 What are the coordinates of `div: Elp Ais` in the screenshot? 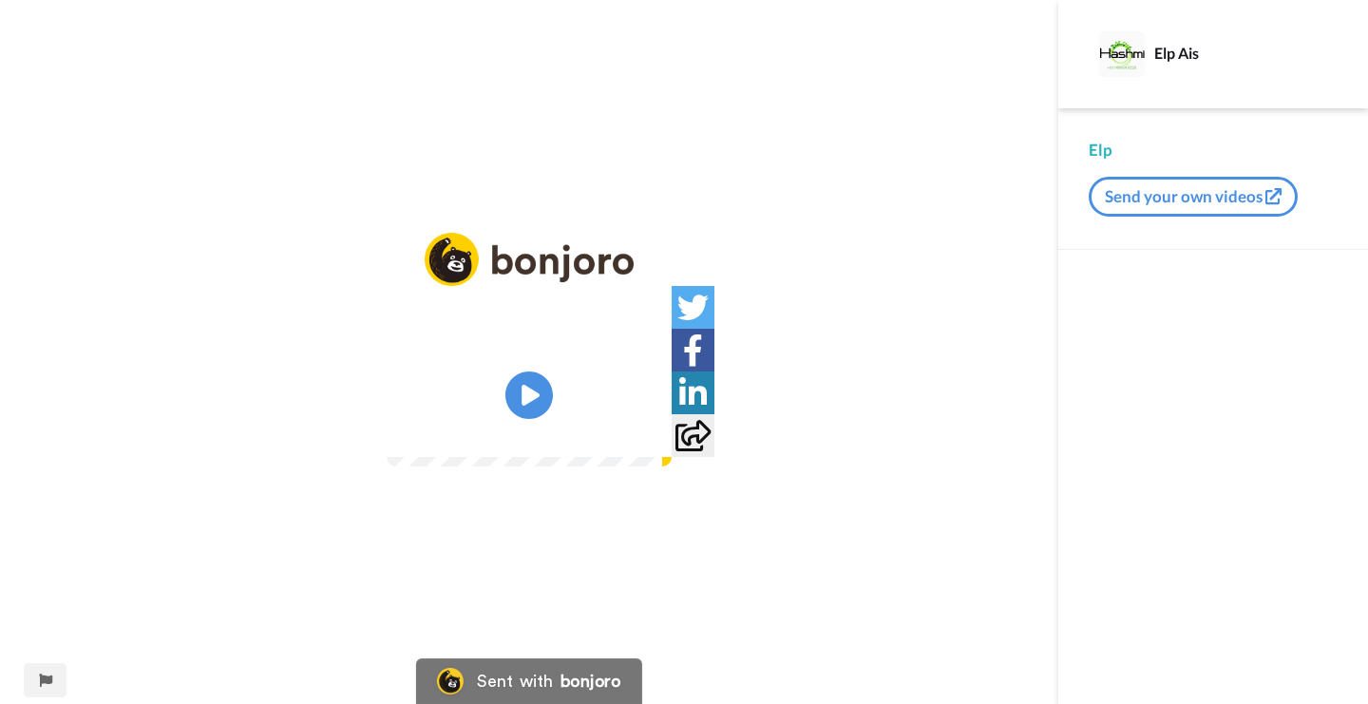 It's located at (1245, 52).